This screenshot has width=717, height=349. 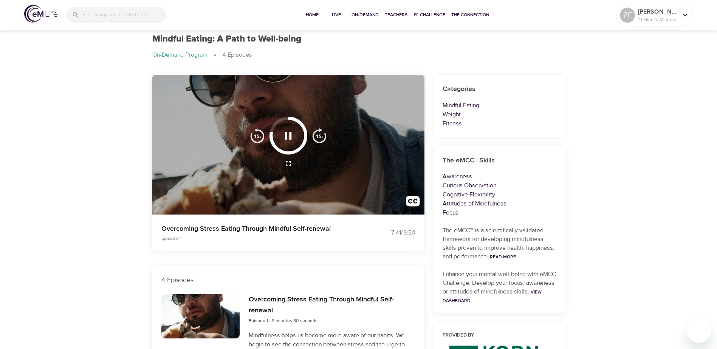 I want to click on p: The eMCC™ is a scientifically validated framework for developing mindfulness skills proven to imp..., so click(x=499, y=244).